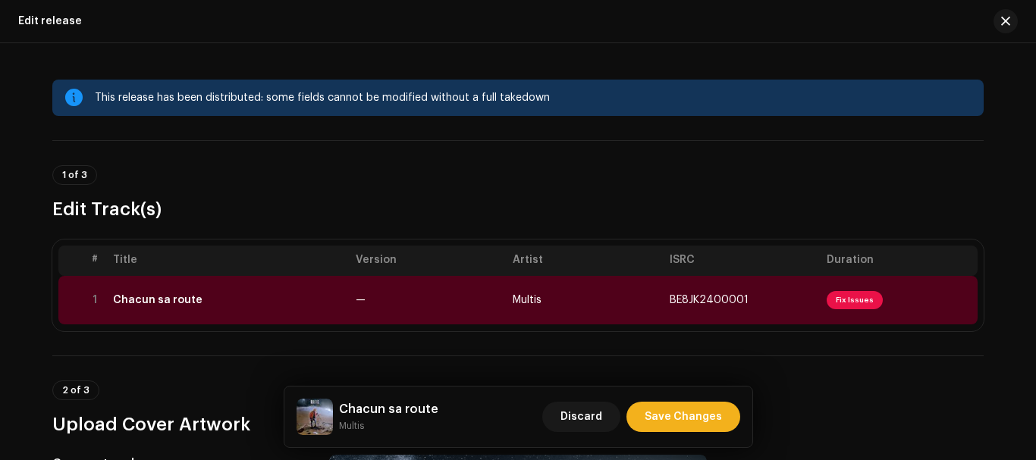 The height and width of the screenshot is (460, 1036). I want to click on th: Version, so click(428, 261).